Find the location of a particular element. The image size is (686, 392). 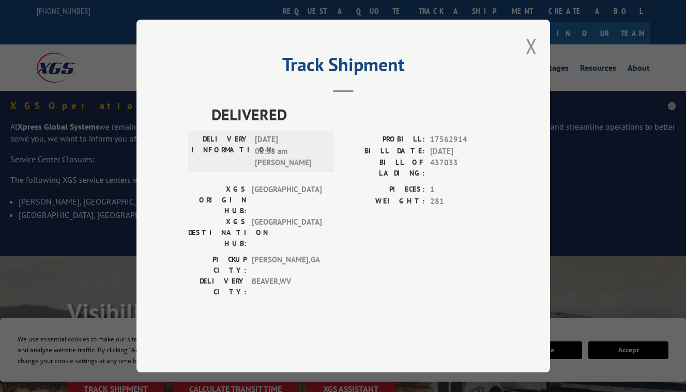

span: DELIVERED is located at coordinates (355, 114).